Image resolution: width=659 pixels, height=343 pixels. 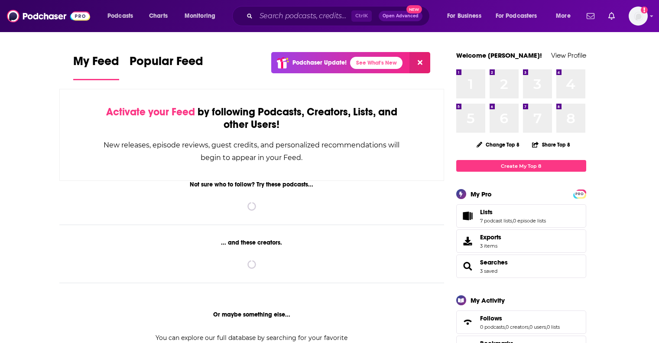 What do you see at coordinates (538, 327) in the screenshot?
I see `a: 0 users` at bounding box center [538, 327].